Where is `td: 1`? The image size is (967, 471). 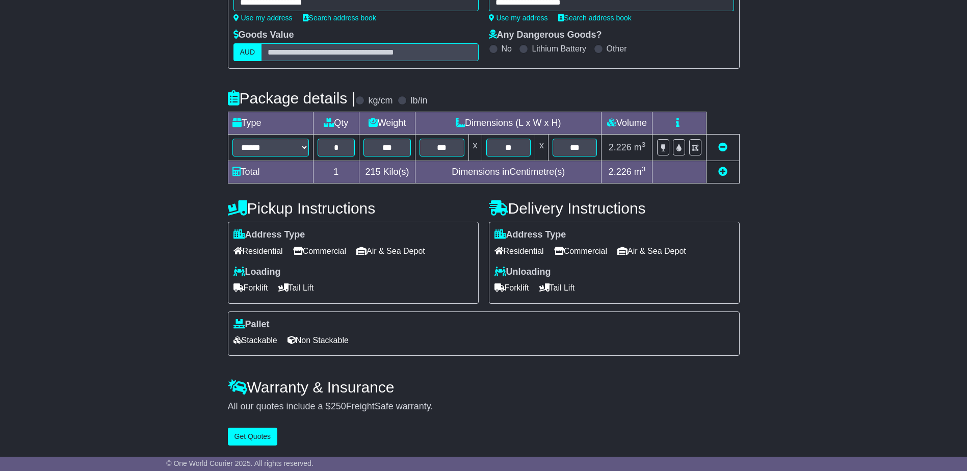 td: 1 is located at coordinates (336, 172).